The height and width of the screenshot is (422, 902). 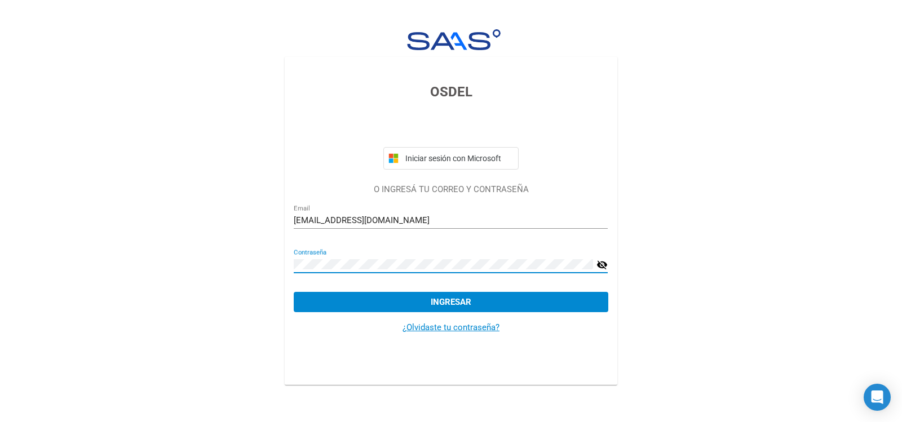 What do you see at coordinates (451, 328) in the screenshot?
I see `a: ¿Olvidaste tu contraseña?` at bounding box center [451, 328].